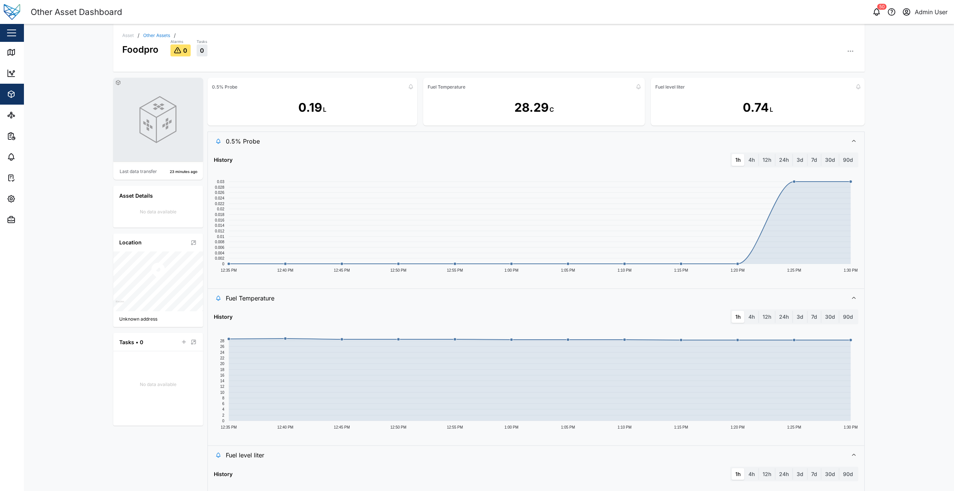 The width and height of the screenshot is (954, 491). I want to click on div: Sites, so click(28, 115).